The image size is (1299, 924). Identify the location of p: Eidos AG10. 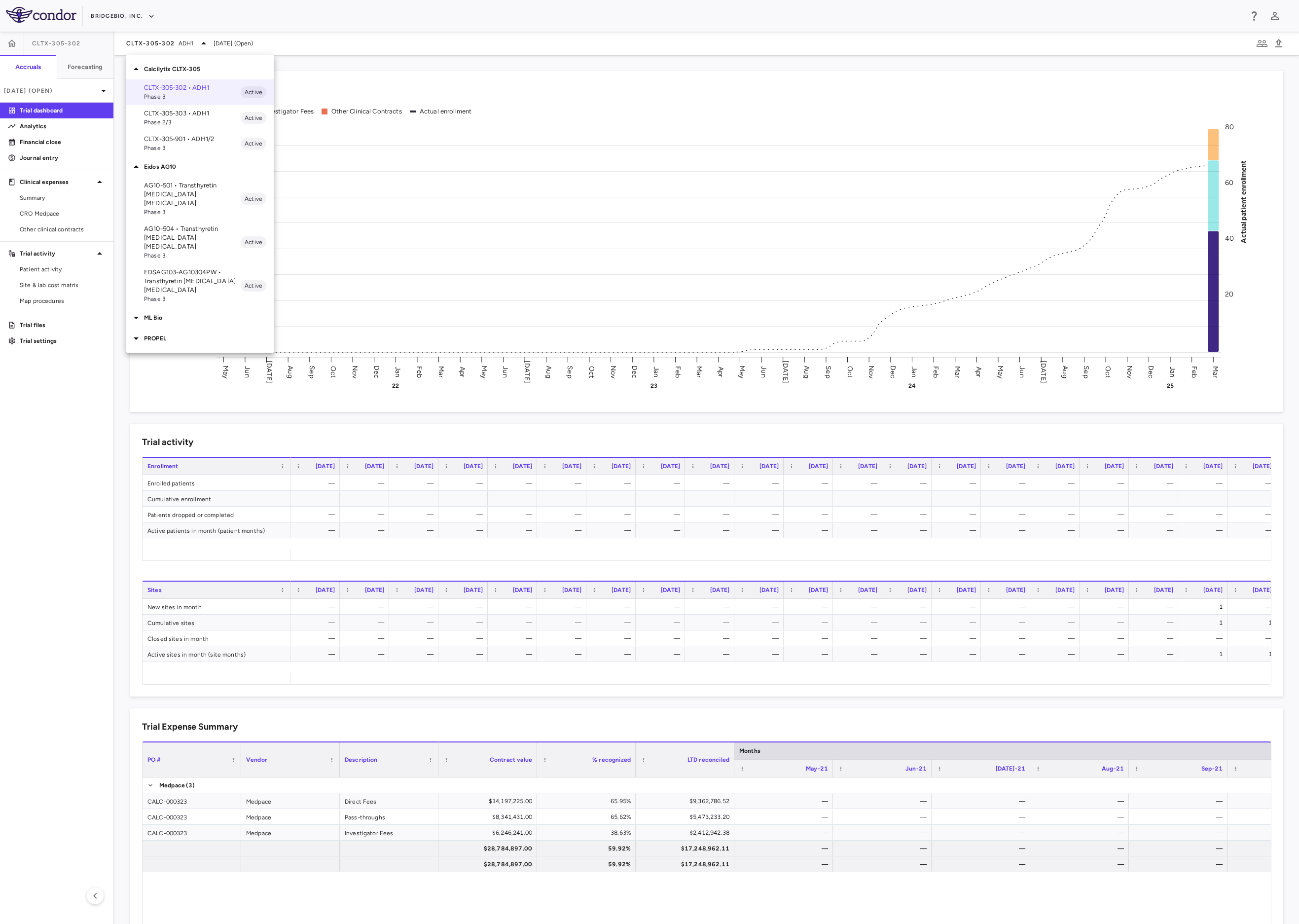
(209, 167).